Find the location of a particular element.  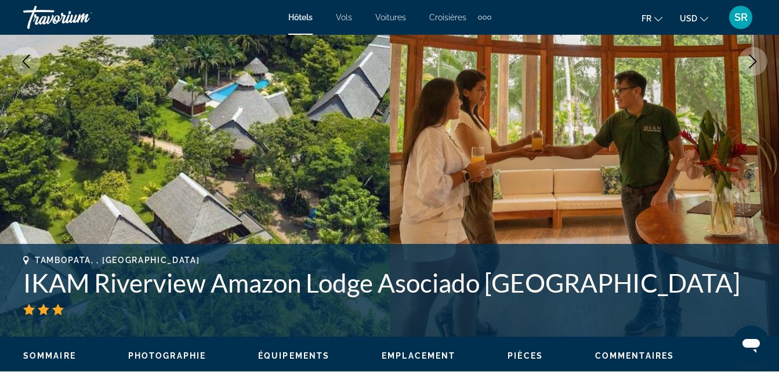

button: Change language is located at coordinates (652, 18).